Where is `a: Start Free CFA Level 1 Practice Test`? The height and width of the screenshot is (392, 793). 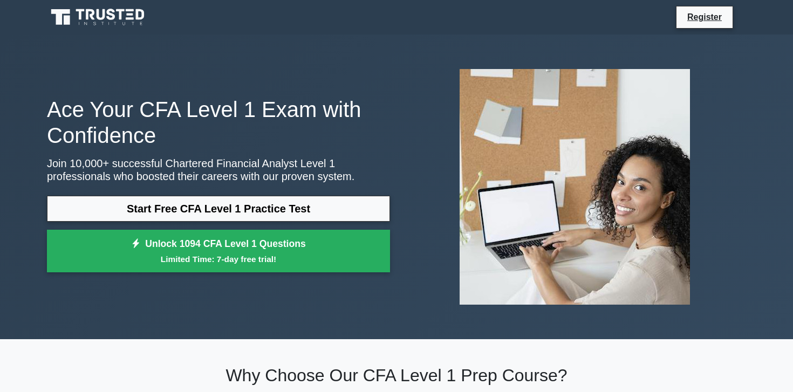 a: Start Free CFA Level 1 Practice Test is located at coordinates (219, 209).